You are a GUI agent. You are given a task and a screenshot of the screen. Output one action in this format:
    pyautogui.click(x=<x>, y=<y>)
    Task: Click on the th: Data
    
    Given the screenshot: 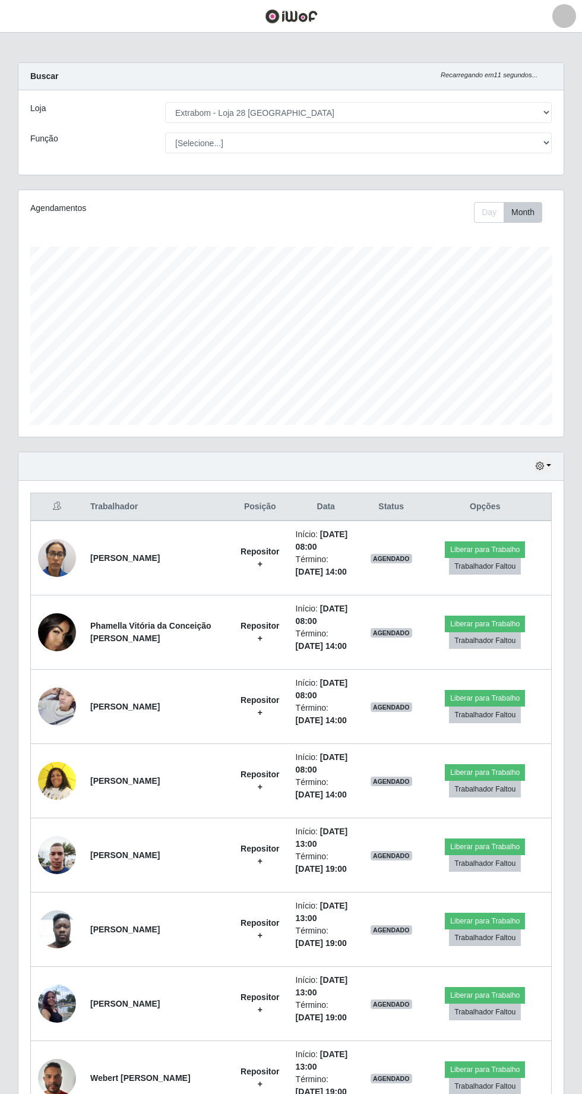 What is the action you would take?
    pyautogui.click(x=326, y=507)
    